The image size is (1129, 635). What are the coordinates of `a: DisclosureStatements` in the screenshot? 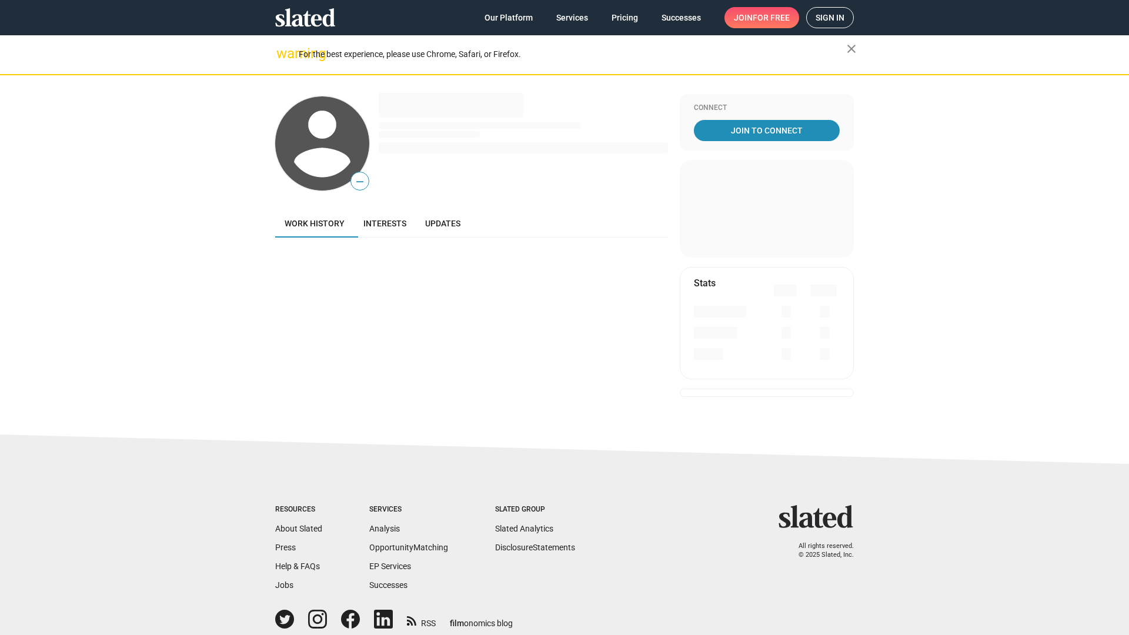 It's located at (535, 547).